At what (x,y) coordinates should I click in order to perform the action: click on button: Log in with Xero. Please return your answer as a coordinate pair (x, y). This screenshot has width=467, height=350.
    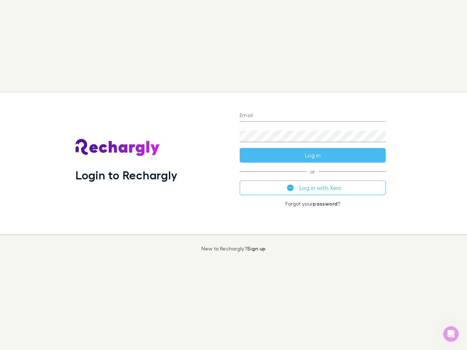
    Looking at the image, I should click on (313, 188).